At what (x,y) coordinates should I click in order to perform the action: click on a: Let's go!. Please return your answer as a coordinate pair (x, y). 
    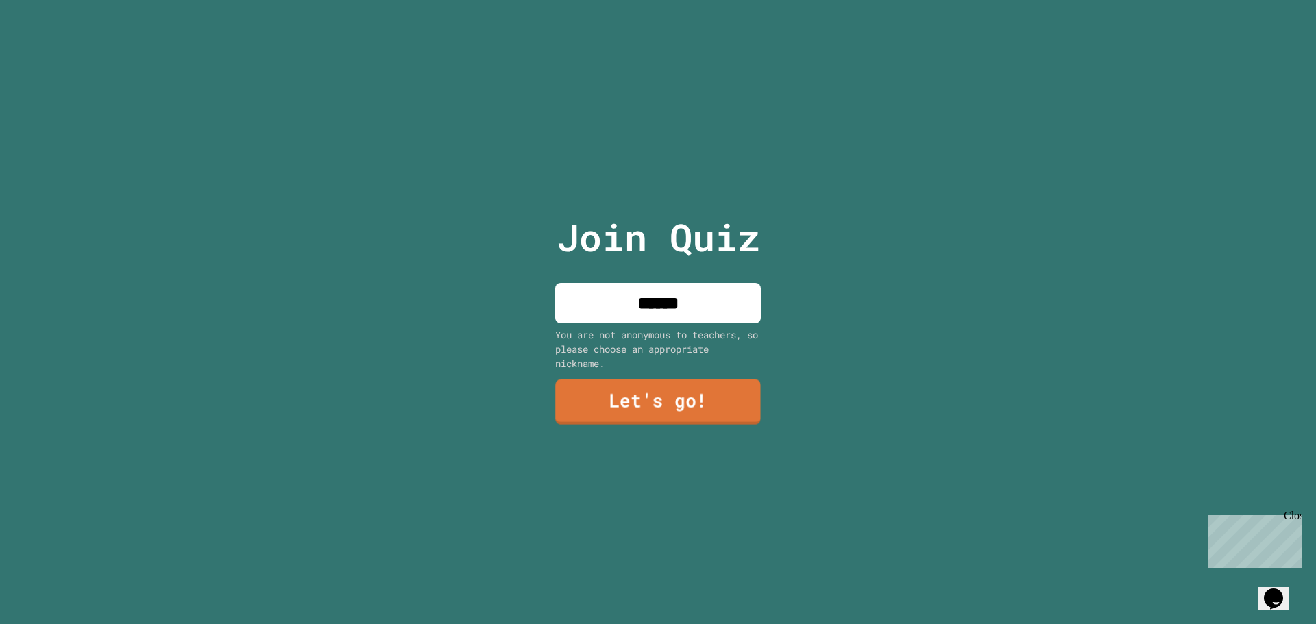
    Looking at the image, I should click on (658, 402).